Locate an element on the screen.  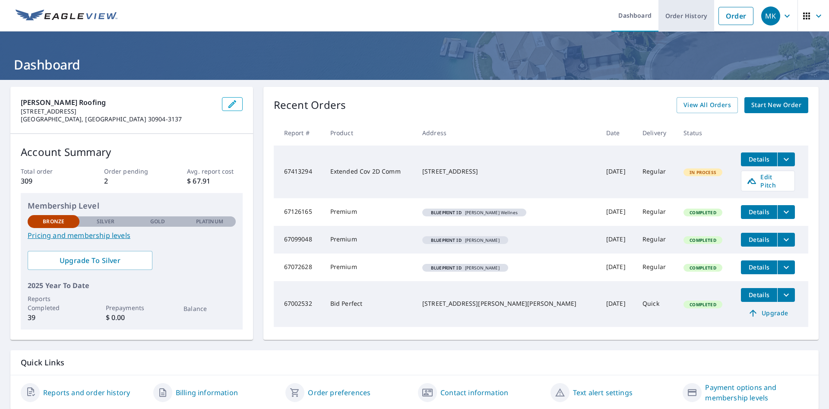
span: In Process is located at coordinates (703, 172).